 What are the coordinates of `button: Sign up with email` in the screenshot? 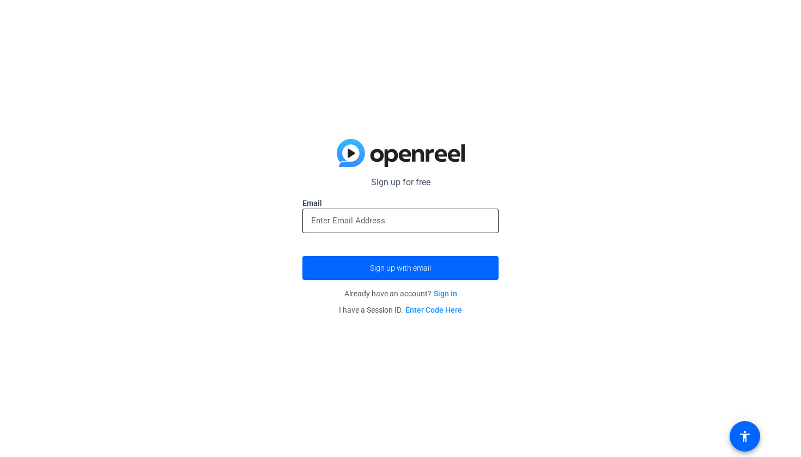 It's located at (401, 268).